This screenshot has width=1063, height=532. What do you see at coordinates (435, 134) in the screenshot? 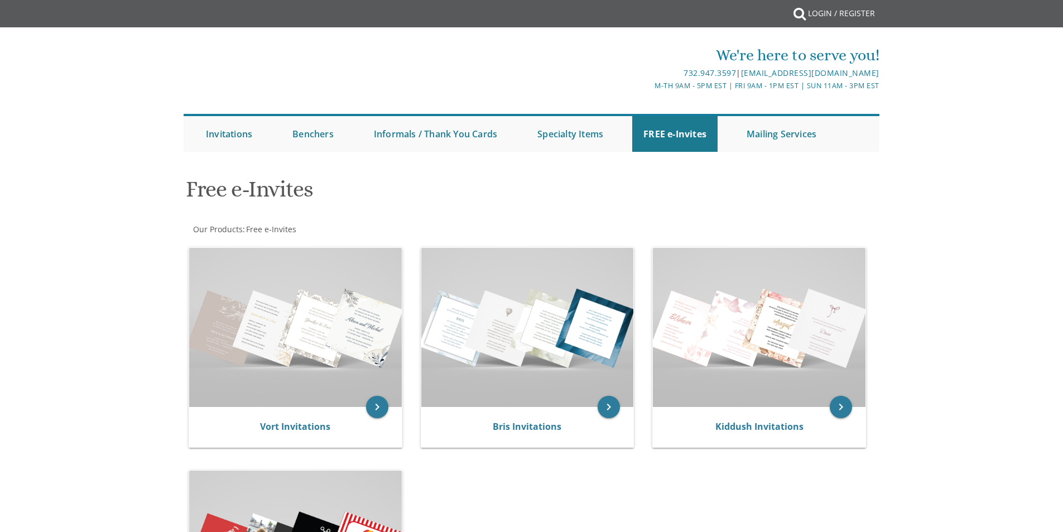
I see `a: Informals / Thank You Cards` at bounding box center [435, 134].